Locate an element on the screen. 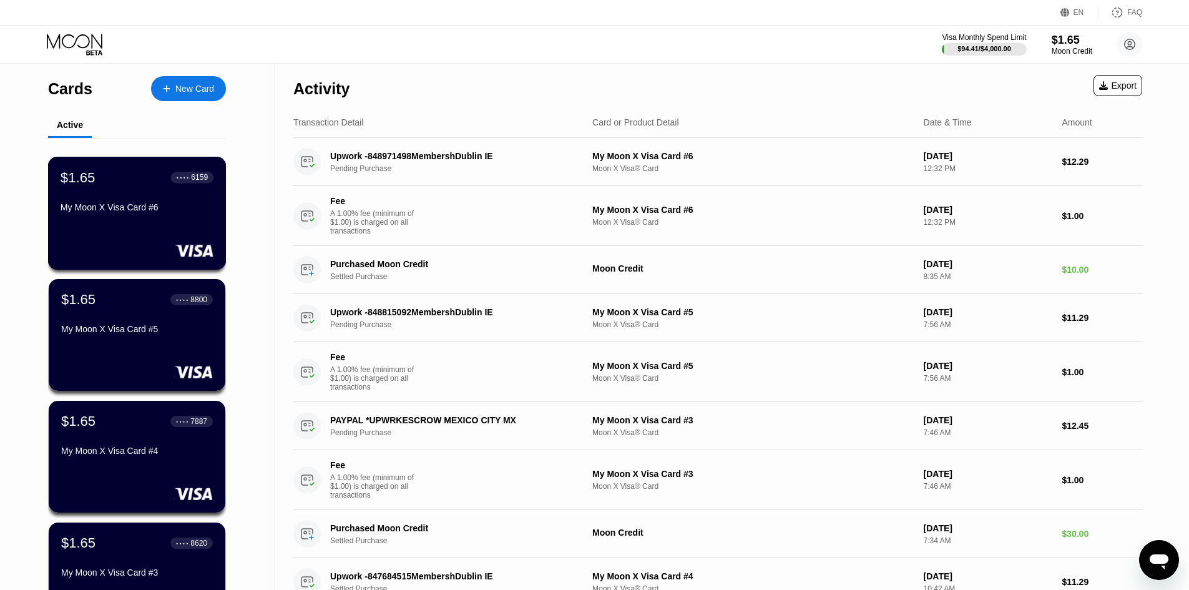  div: $94.41 / $4,000.00 is located at coordinates (984, 49).